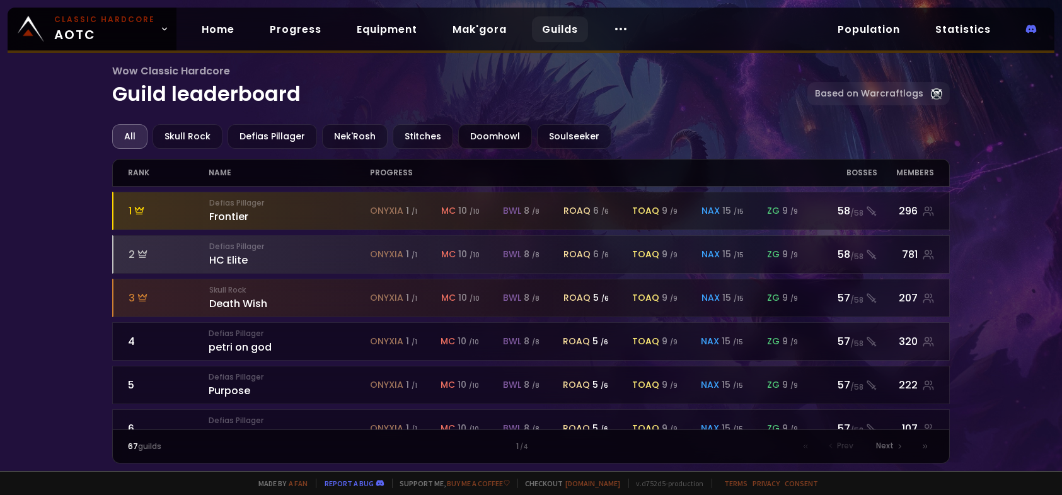  Describe the element at coordinates (296, 29) in the screenshot. I see `a: Progress` at that location.